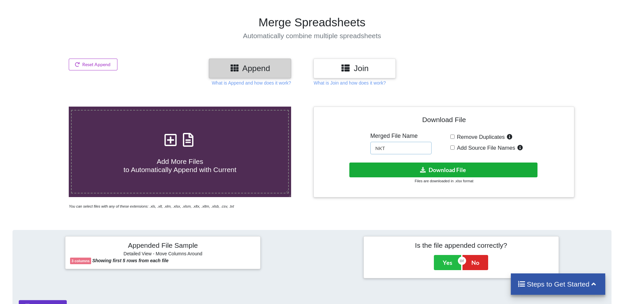 The width and height of the screenshot is (624, 304). I want to click on span: Add More Files to Automatically Append with Current, so click(180, 166).